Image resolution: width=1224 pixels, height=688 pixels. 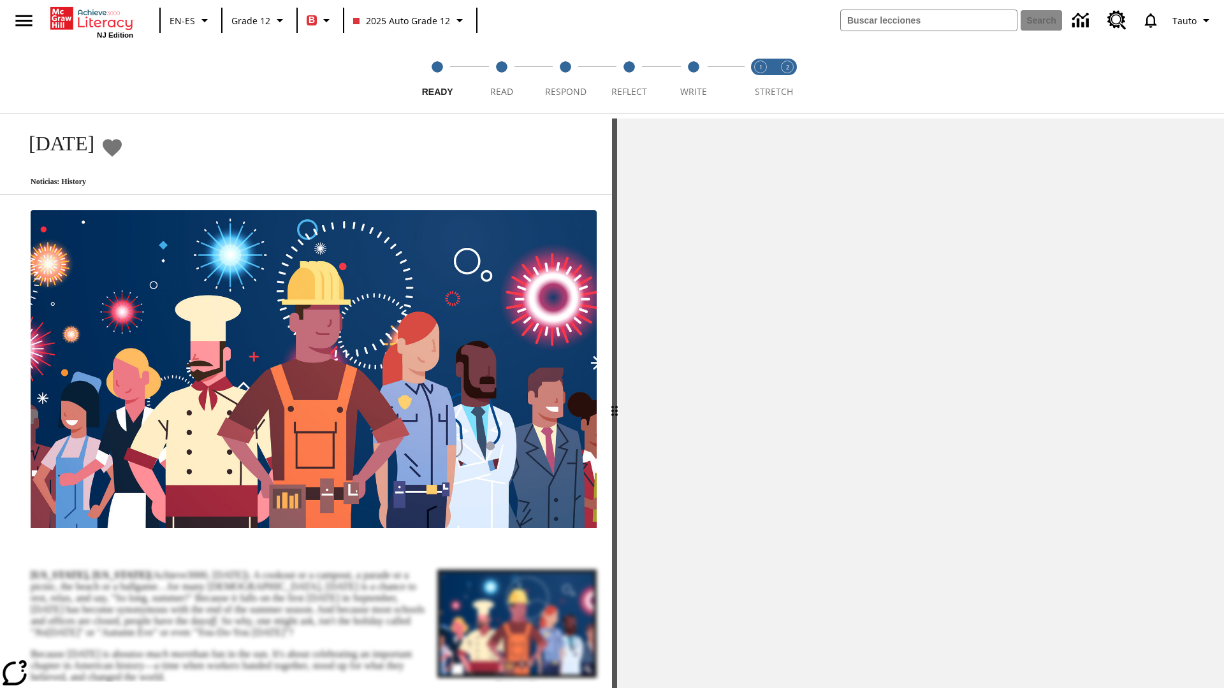 I want to click on button: Respond step 3 of 5, so click(x=565, y=78).